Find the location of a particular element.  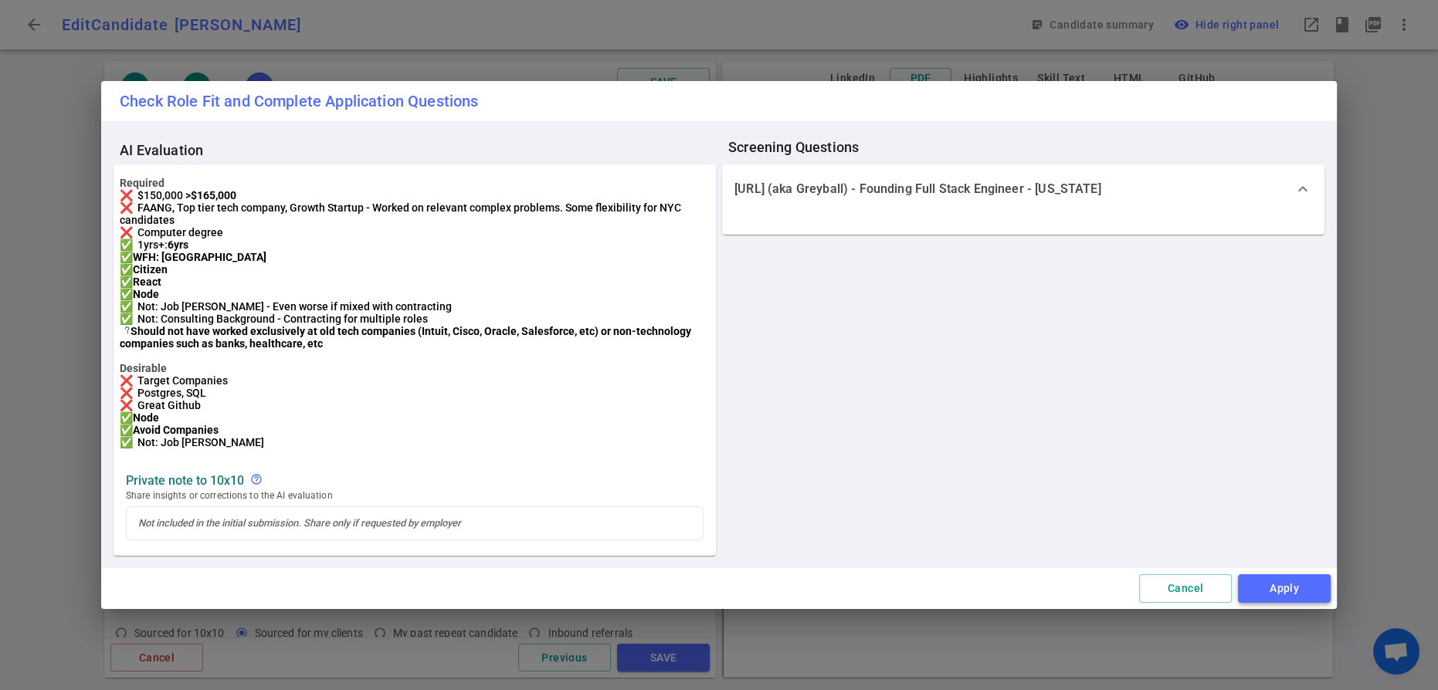

strong: Desirable is located at coordinates (415, 368).